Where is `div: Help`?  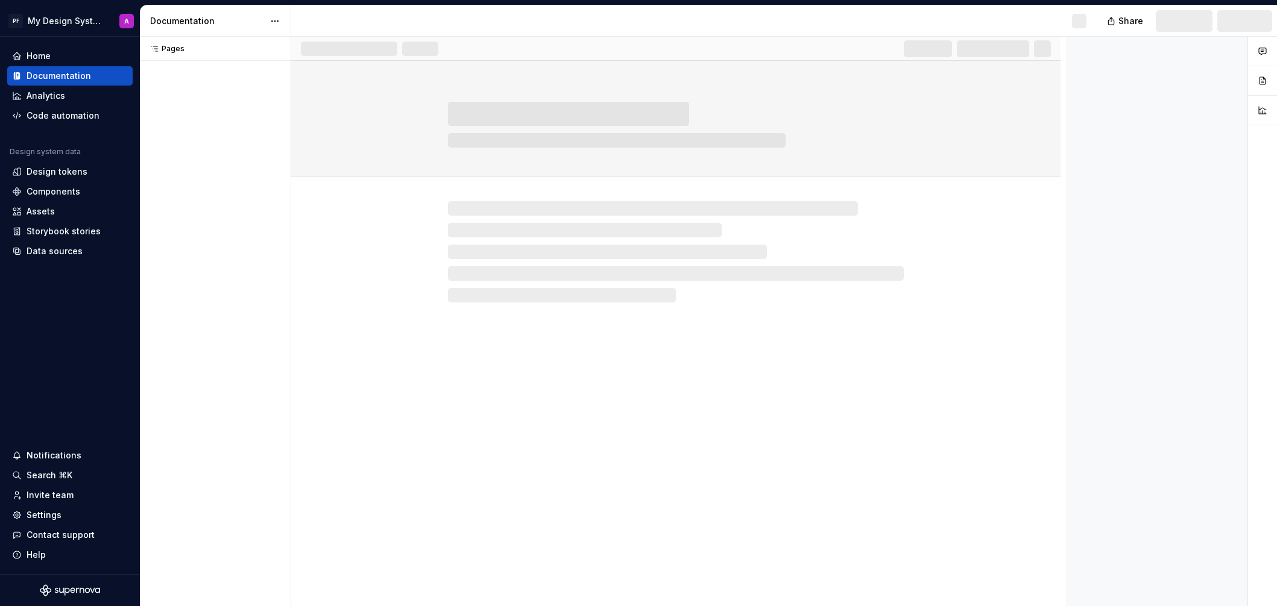
div: Help is located at coordinates (36, 555).